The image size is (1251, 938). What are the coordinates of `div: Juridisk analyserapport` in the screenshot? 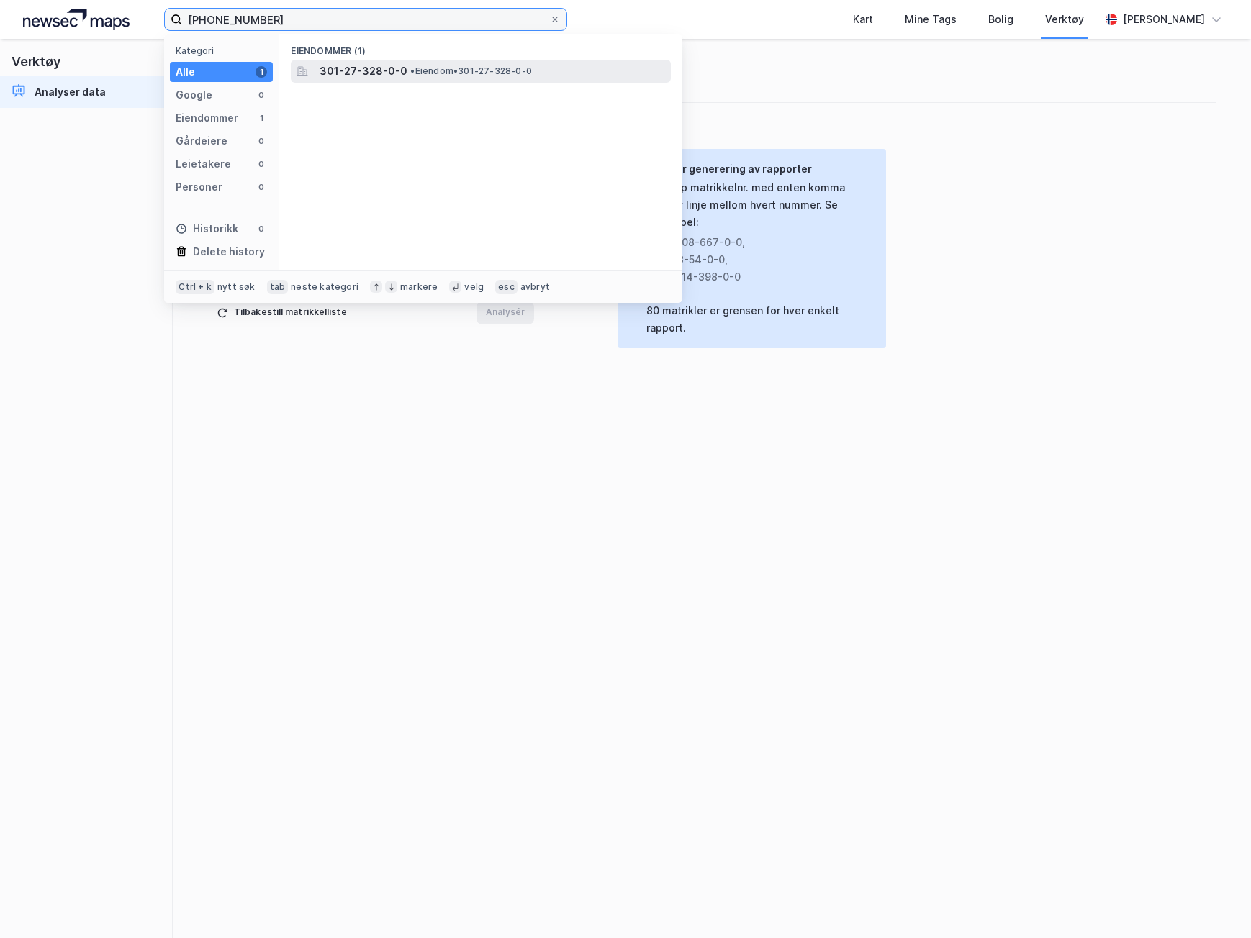 It's located at (712, 73).